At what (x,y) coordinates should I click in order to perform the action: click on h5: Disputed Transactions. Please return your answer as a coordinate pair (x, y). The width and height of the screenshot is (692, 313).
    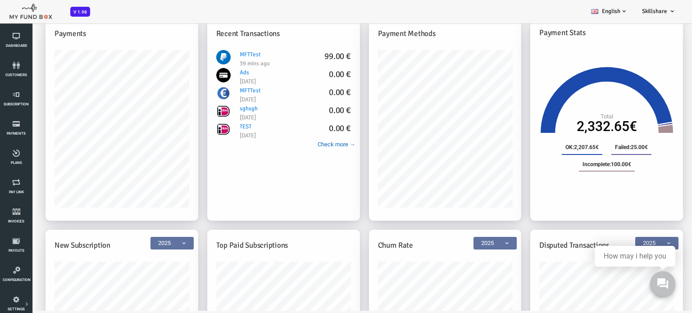
    Looking at the image, I should click on (579, 248).